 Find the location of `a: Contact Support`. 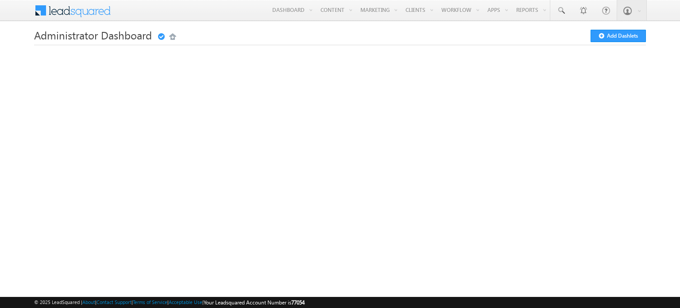

a: Contact Support is located at coordinates (114, 302).